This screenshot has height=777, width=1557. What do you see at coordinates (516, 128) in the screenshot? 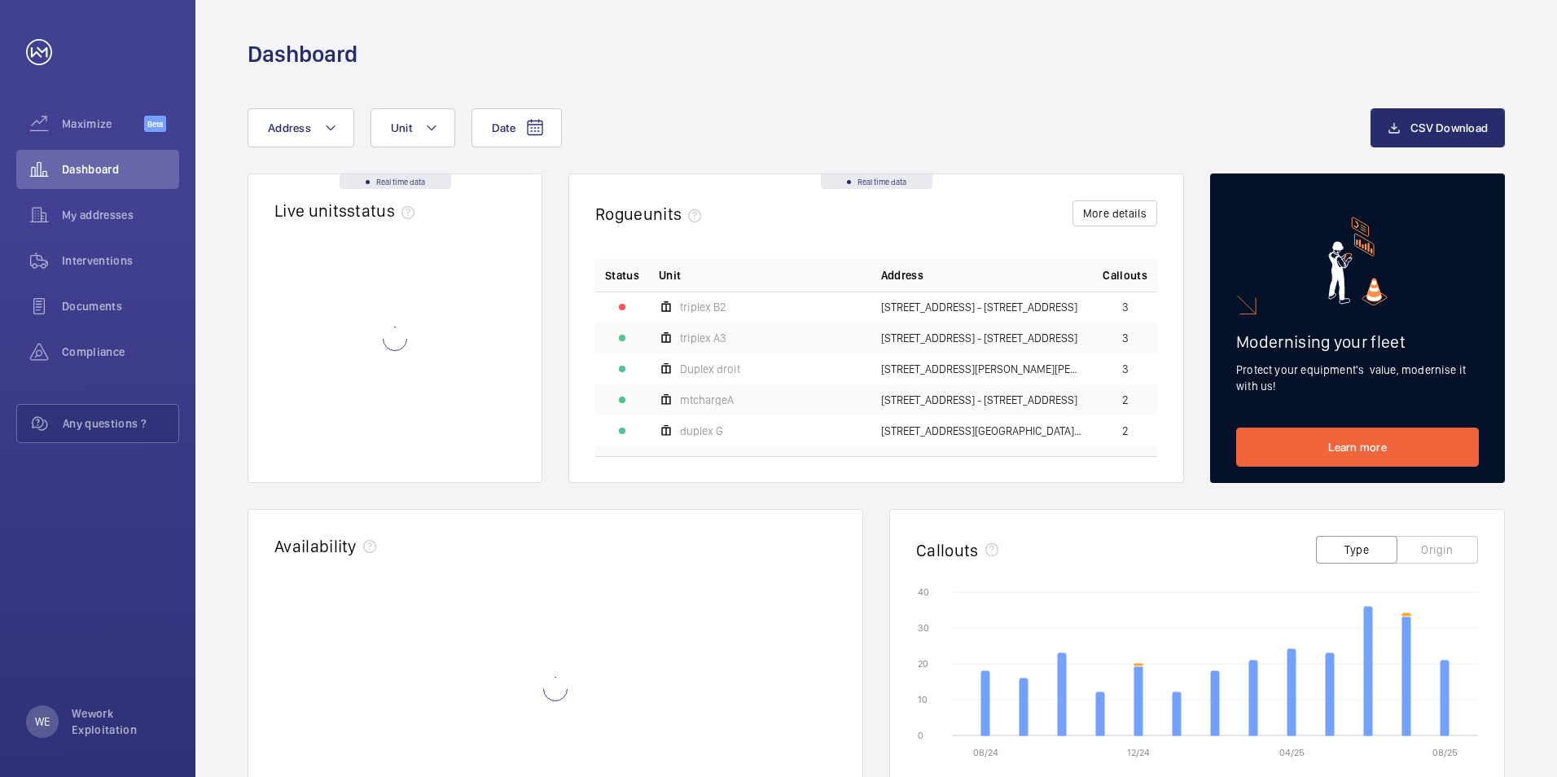
I see `button: Date` at bounding box center [516, 128].